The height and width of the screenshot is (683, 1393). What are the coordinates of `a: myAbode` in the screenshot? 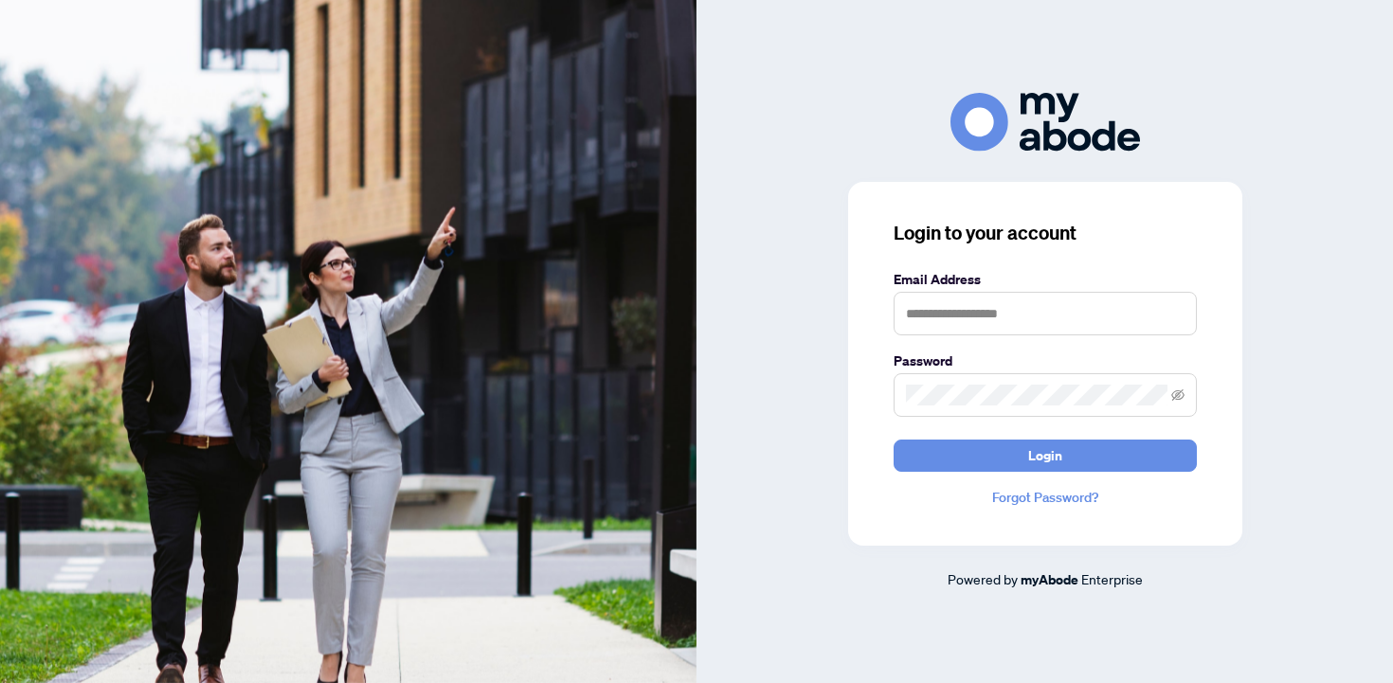 It's located at (1049, 580).